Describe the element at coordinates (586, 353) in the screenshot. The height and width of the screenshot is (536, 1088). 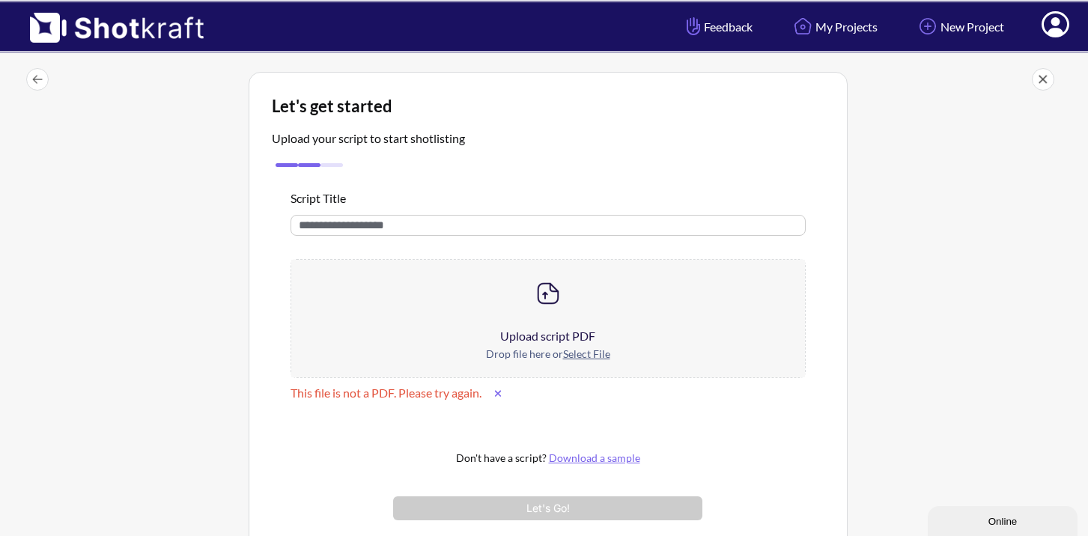
I see `u: Select File` at that location.